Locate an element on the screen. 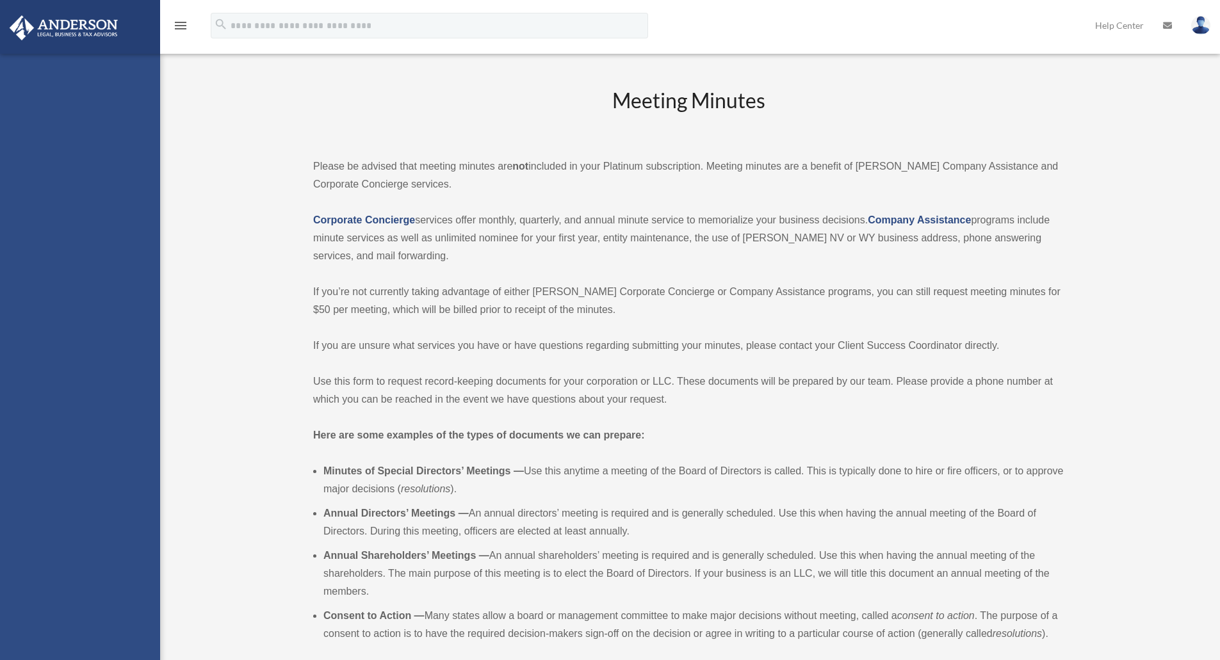 This screenshot has height=660, width=1220. em: action is located at coordinates (960, 615).